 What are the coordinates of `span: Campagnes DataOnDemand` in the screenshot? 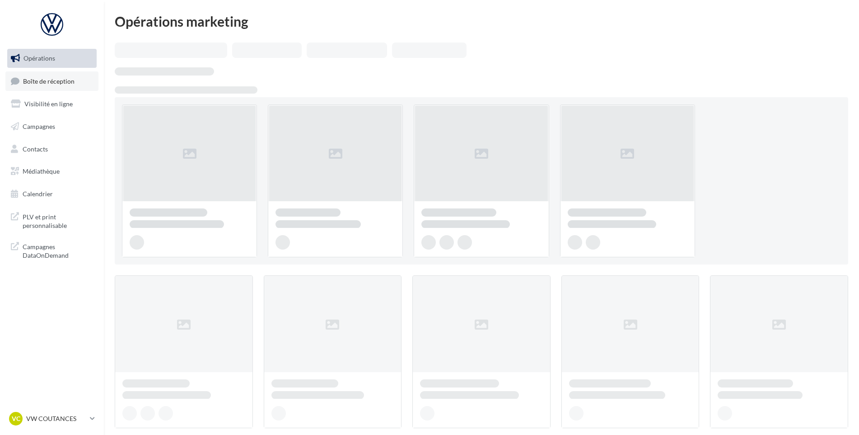 It's located at (58, 250).